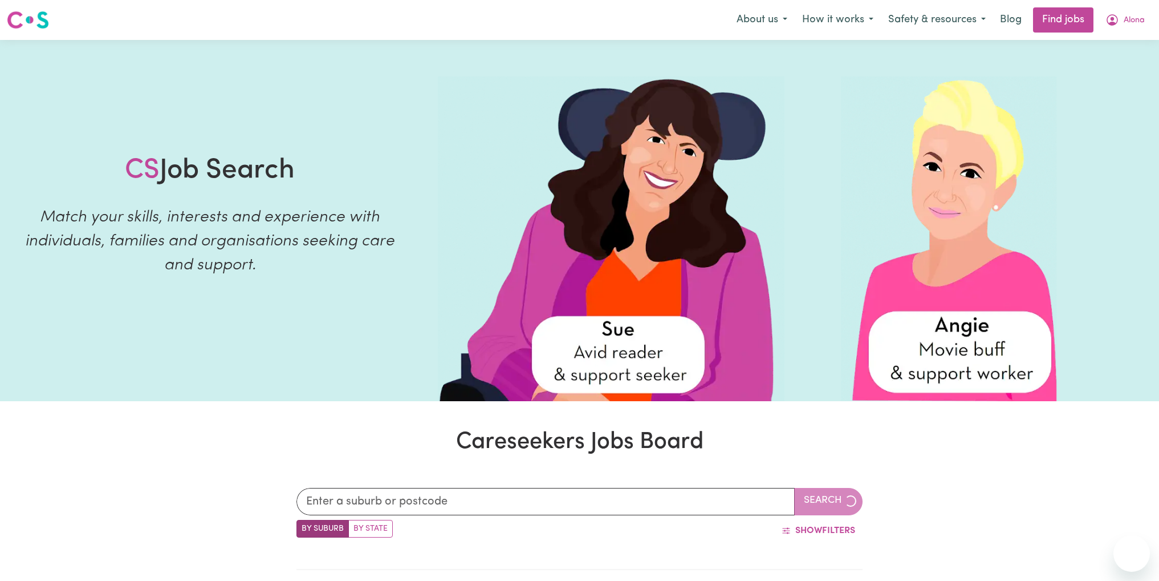 This screenshot has height=581, width=1159. I want to click on img: Careseekers logo, so click(28, 20).